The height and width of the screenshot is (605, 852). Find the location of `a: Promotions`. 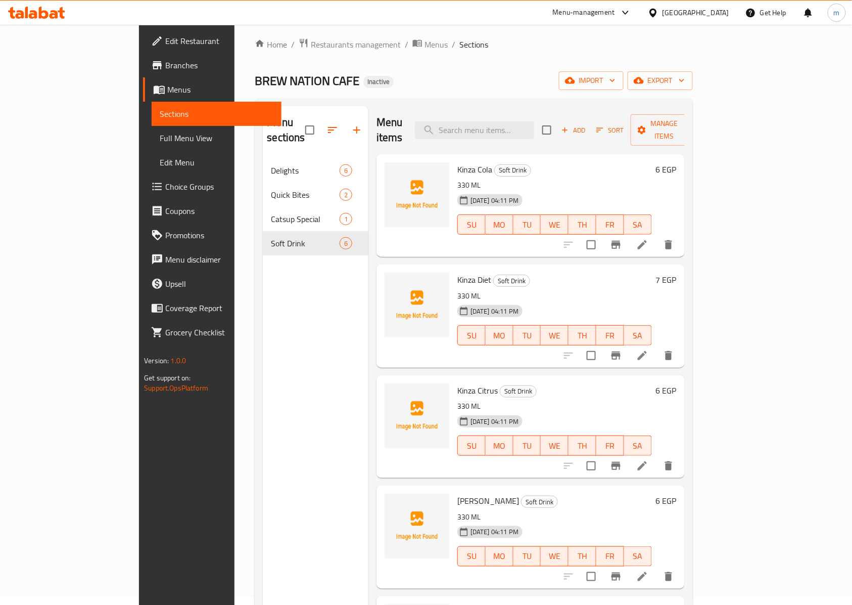

a: Promotions is located at coordinates (212, 235).